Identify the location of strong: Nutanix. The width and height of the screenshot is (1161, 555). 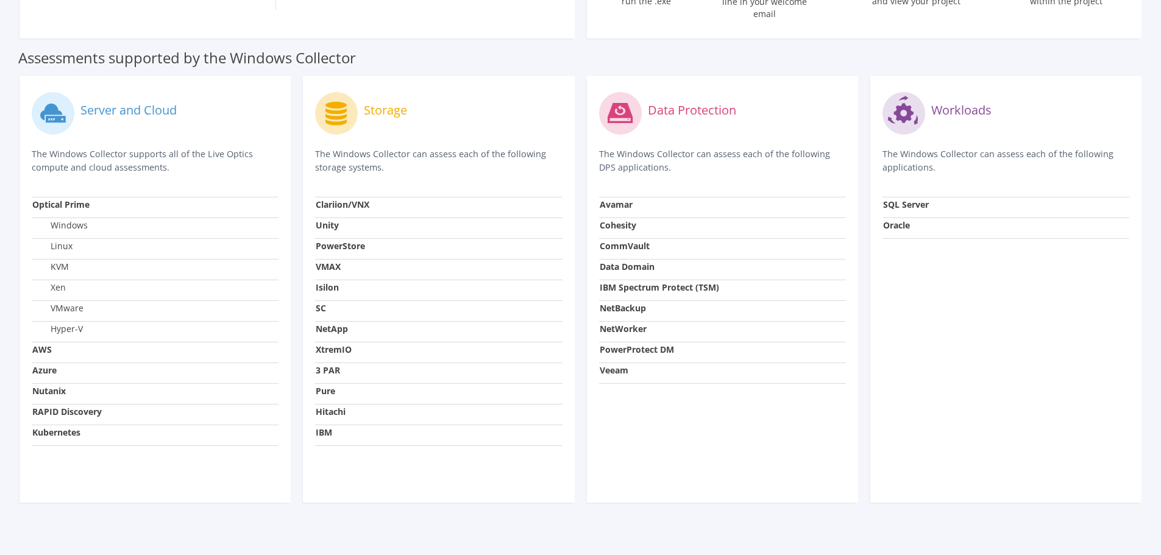
(49, 391).